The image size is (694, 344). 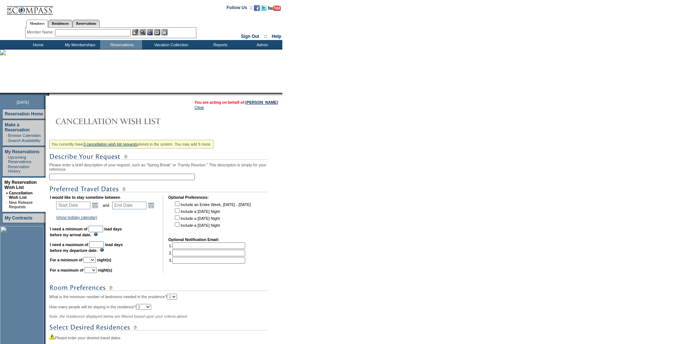 I want to click on a: Subscribe to our YouTube Channel, so click(x=274, y=9).